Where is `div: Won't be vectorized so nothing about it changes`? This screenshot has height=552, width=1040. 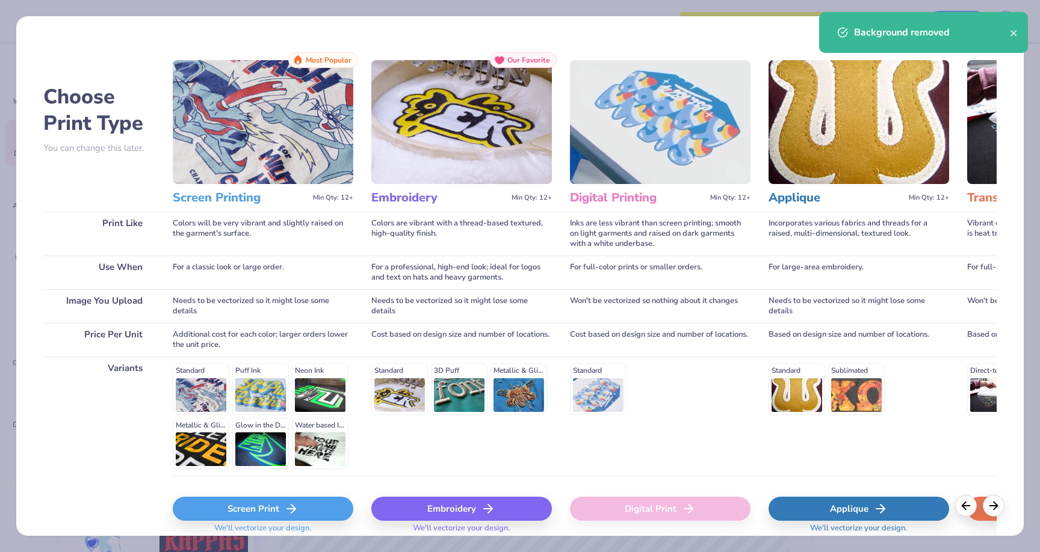 div: Won't be vectorized so nothing about it changes is located at coordinates (660, 306).